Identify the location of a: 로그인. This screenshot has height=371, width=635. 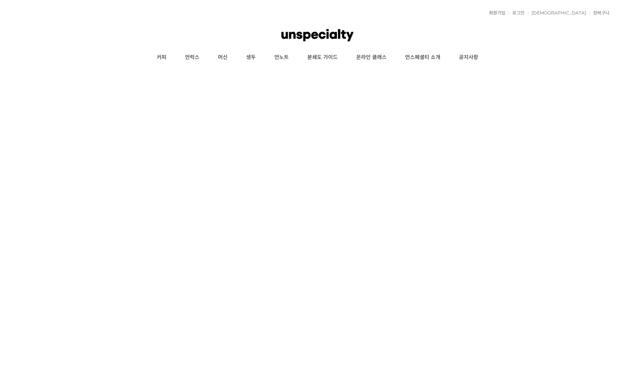
(517, 13).